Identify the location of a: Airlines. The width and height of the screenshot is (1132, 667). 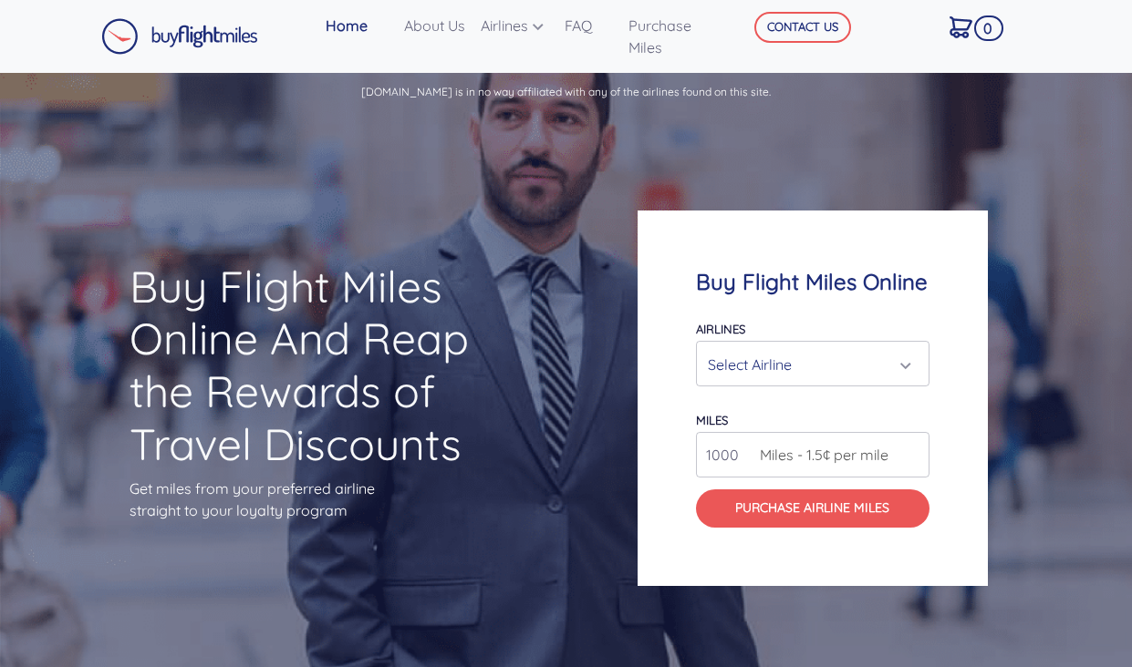
(515, 26).